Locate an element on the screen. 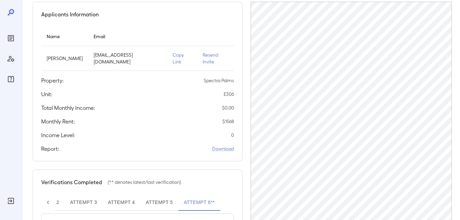  p: Copy Link is located at coordinates (182, 58).